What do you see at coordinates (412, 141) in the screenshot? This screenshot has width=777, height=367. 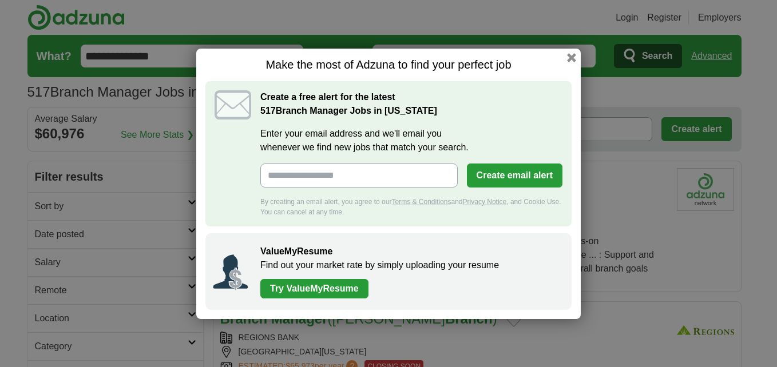 I see `label: Enter your email address and we'll email you whenever we find new jobs that match your search.` at bounding box center [412, 141].